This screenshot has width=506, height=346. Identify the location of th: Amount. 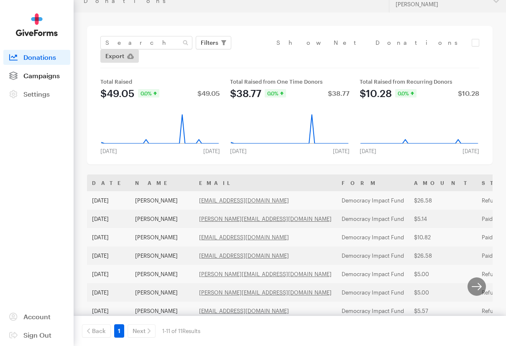
(443, 183).